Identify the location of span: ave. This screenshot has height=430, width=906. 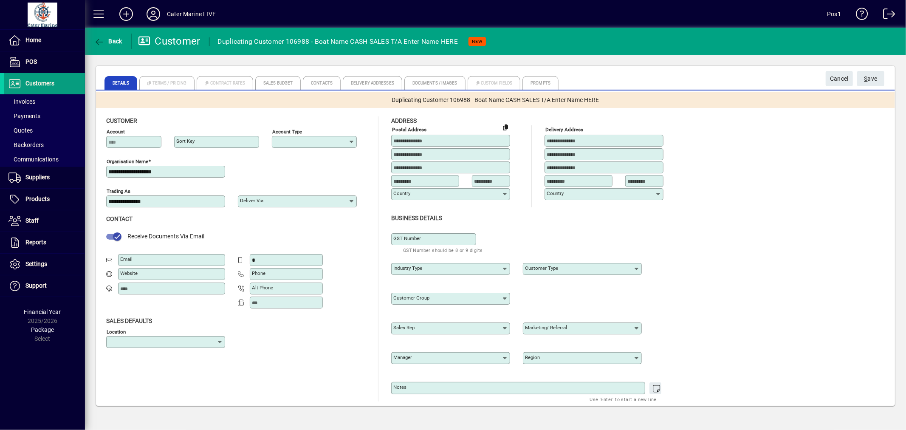
(871, 79).